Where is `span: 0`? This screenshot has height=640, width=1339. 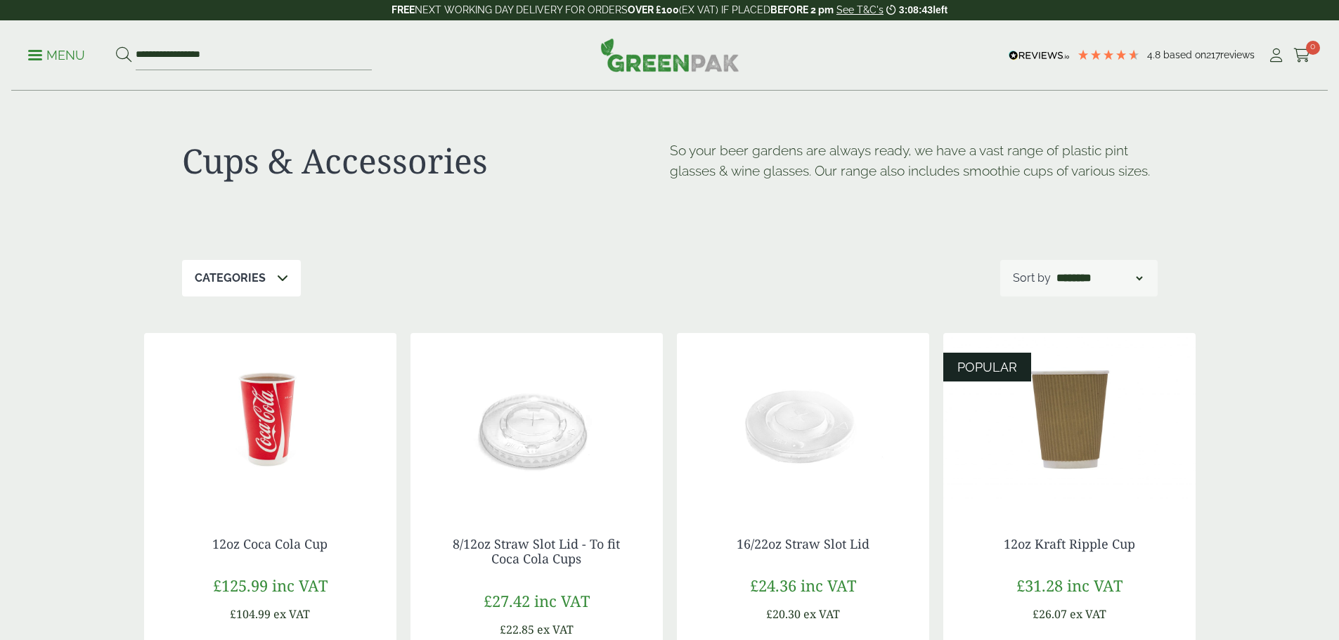
span: 0 is located at coordinates (1313, 48).